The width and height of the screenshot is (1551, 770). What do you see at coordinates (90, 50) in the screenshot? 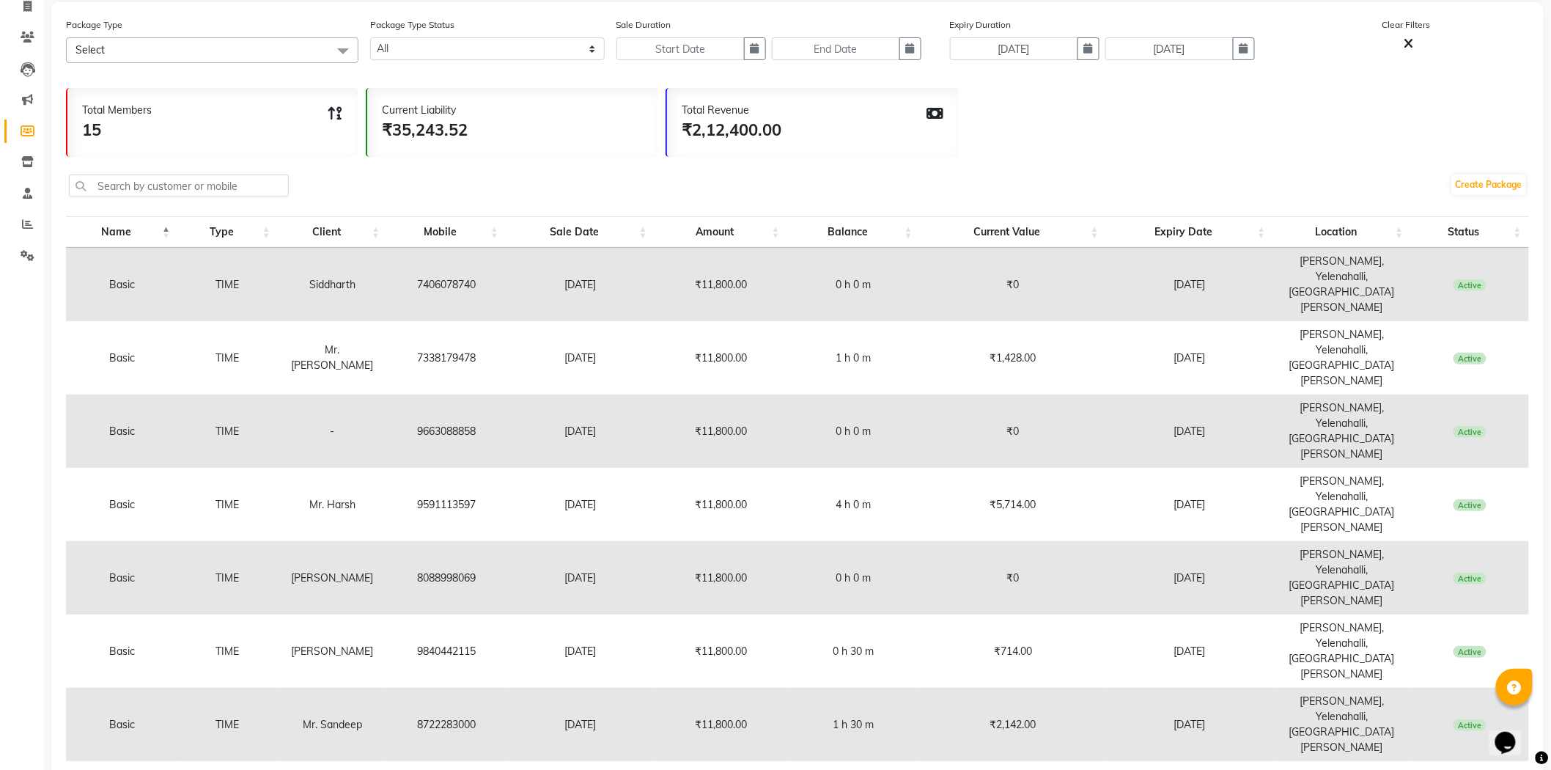
I see `span: Select` at bounding box center [90, 50].